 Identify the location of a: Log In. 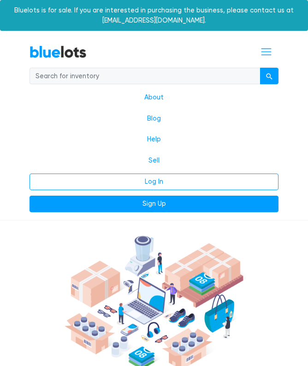
(154, 182).